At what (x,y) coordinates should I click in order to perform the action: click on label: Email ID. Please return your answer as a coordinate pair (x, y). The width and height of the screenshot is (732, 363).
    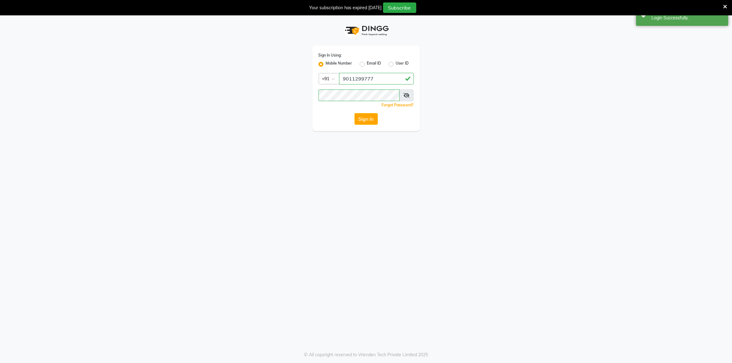
    Looking at the image, I should click on (374, 64).